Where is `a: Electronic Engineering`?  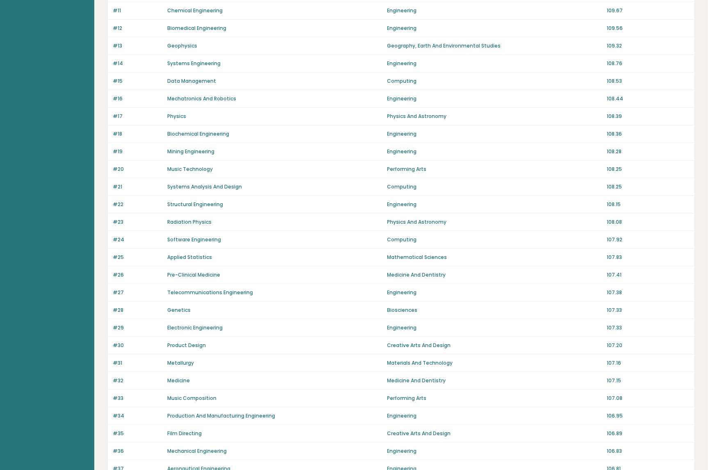 a: Electronic Engineering is located at coordinates (195, 327).